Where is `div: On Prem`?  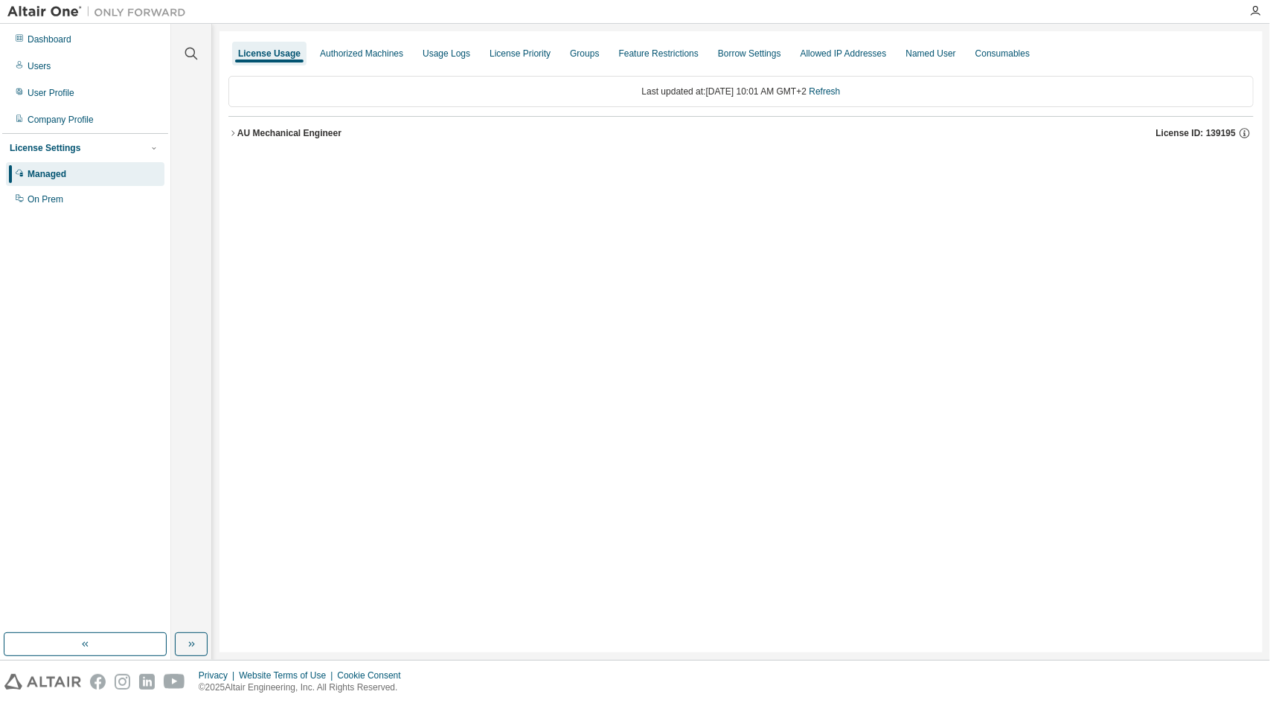
div: On Prem is located at coordinates (45, 199).